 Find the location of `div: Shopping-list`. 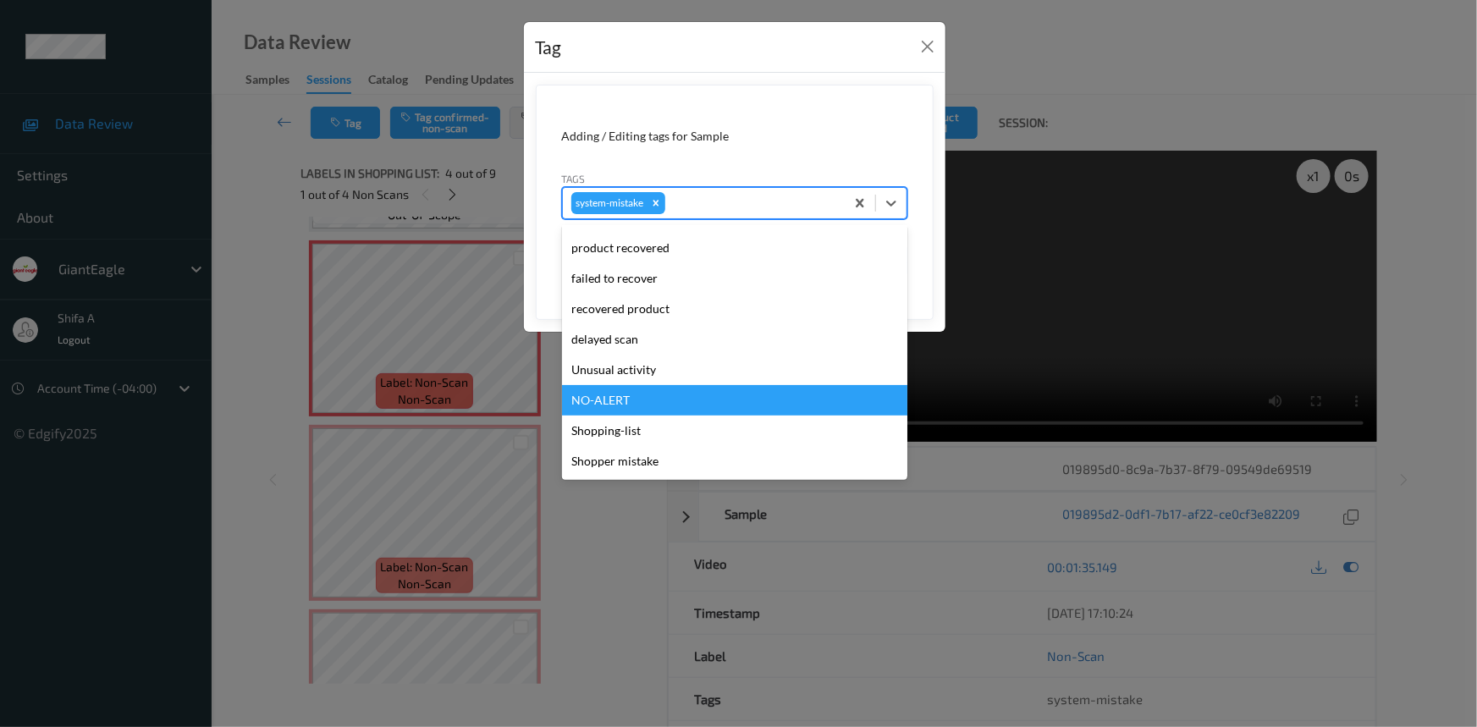

div: Shopping-list is located at coordinates (735, 431).